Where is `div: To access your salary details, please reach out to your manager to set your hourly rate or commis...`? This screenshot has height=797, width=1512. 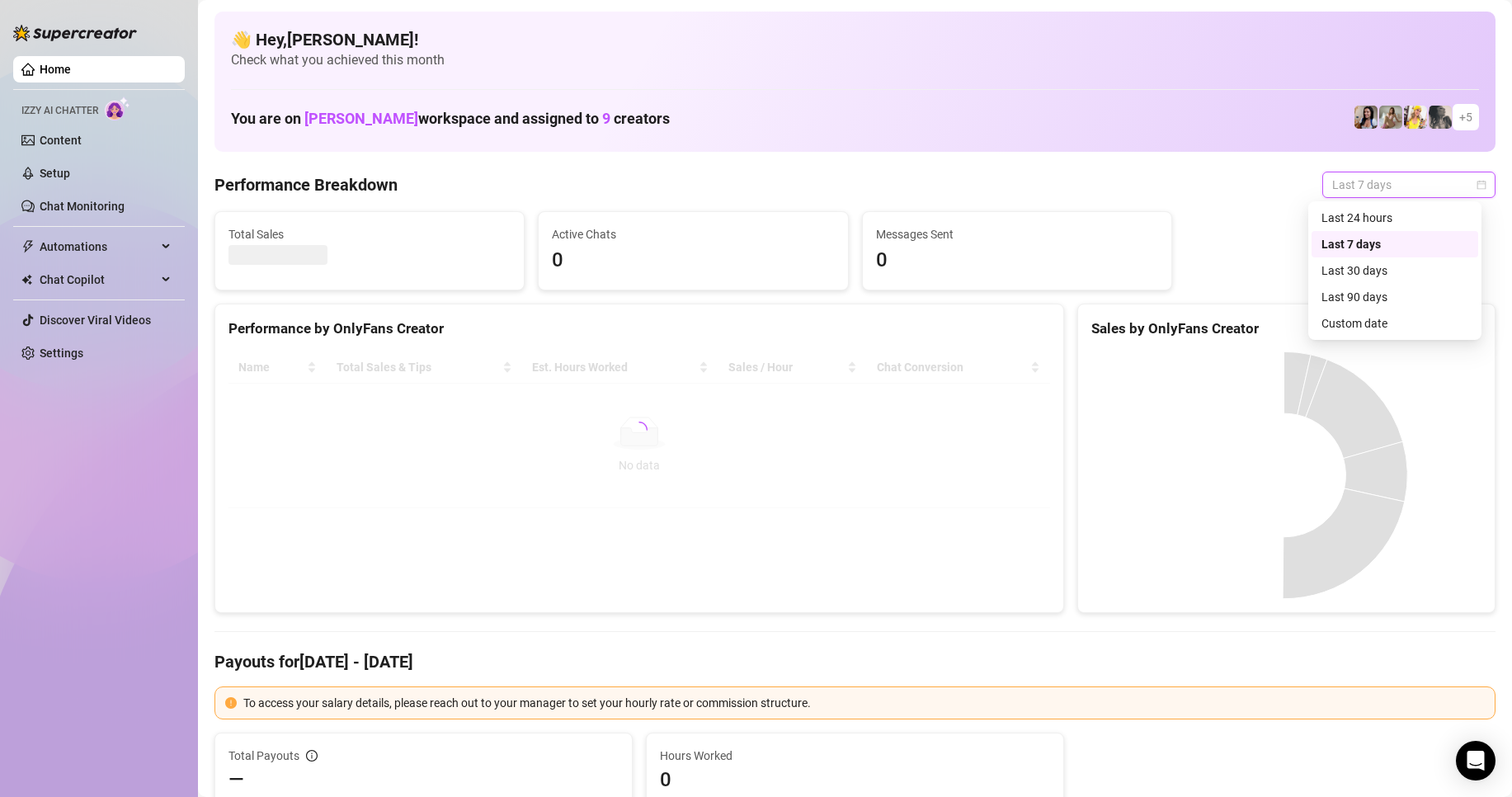
div: To access your salary details, please reach out to your manager to set your hourly rate or commis... is located at coordinates (864, 702).